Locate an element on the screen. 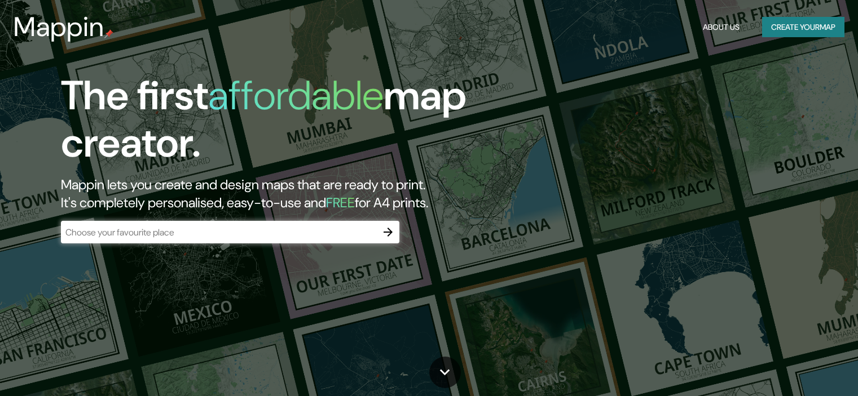 Image resolution: width=858 pixels, height=396 pixels. button: About Us is located at coordinates (721, 27).